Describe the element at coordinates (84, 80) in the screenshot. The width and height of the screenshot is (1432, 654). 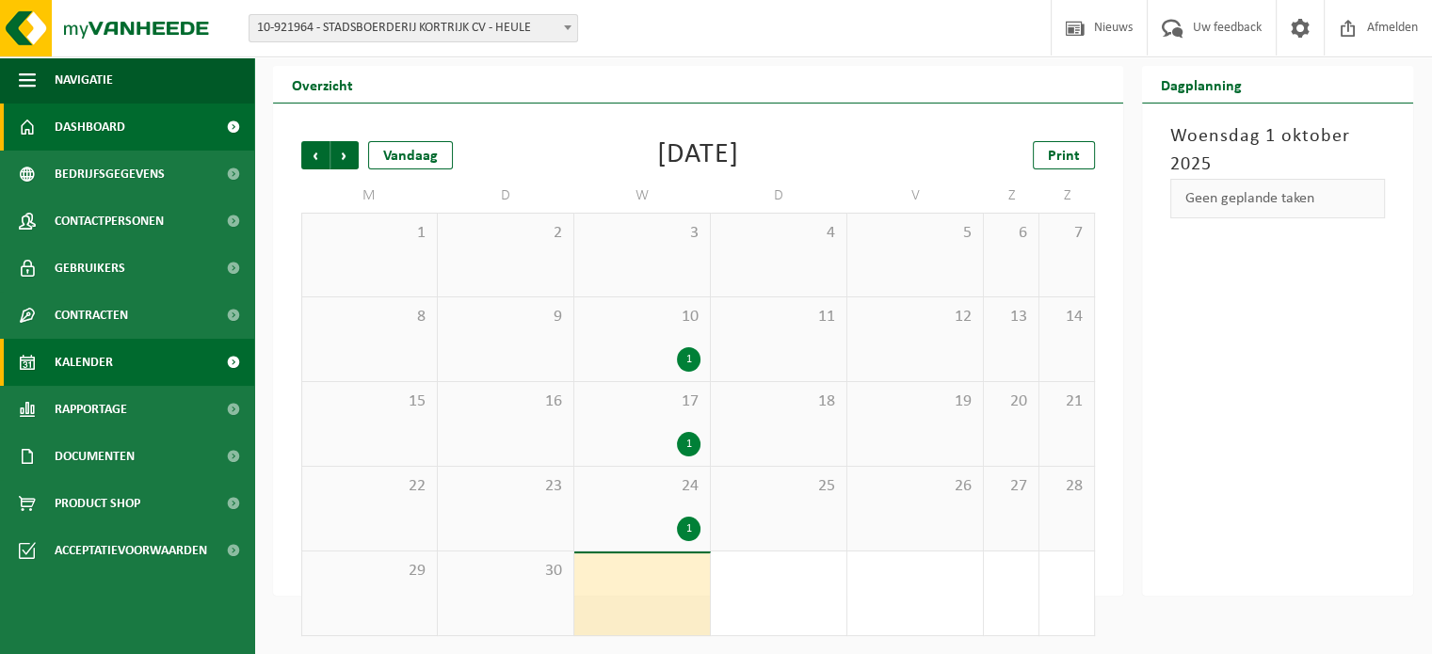
I see `span: Navigatie` at that location.